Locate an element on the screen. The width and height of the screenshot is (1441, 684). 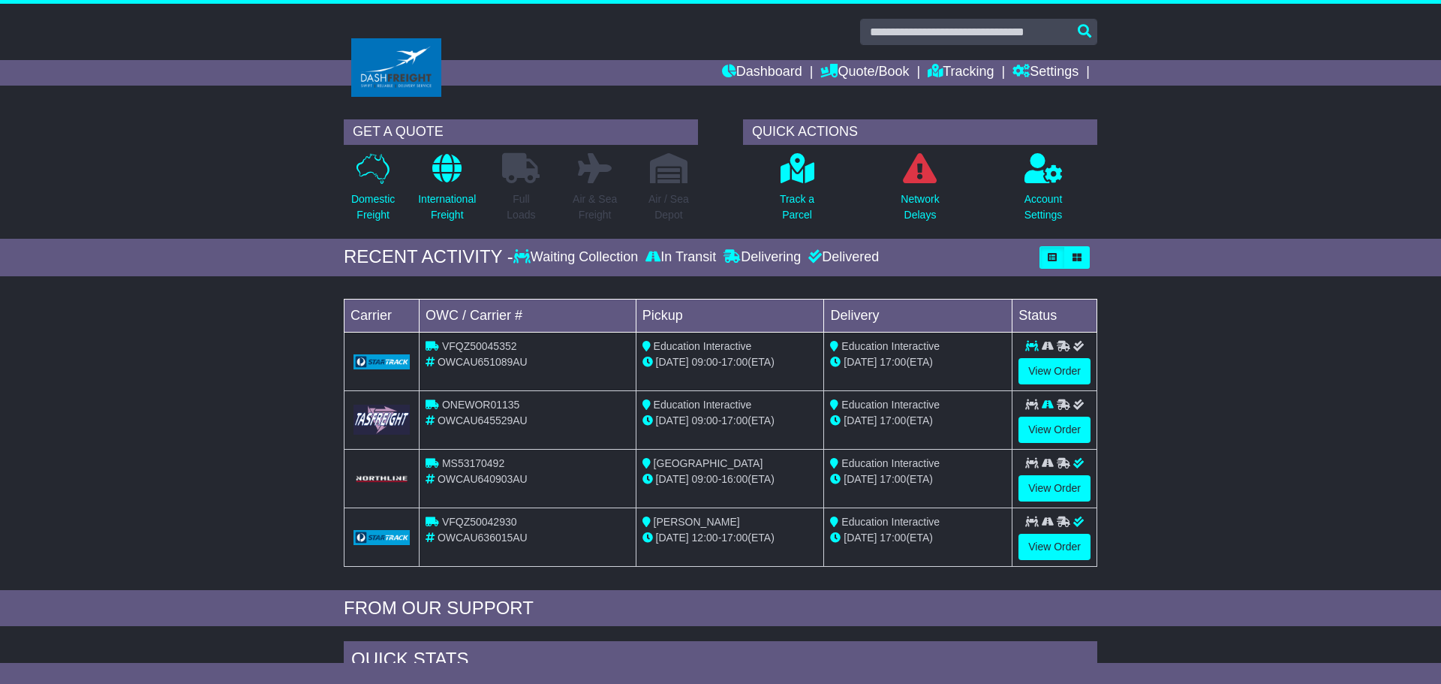
a: Quote/Book is located at coordinates (865, 73).